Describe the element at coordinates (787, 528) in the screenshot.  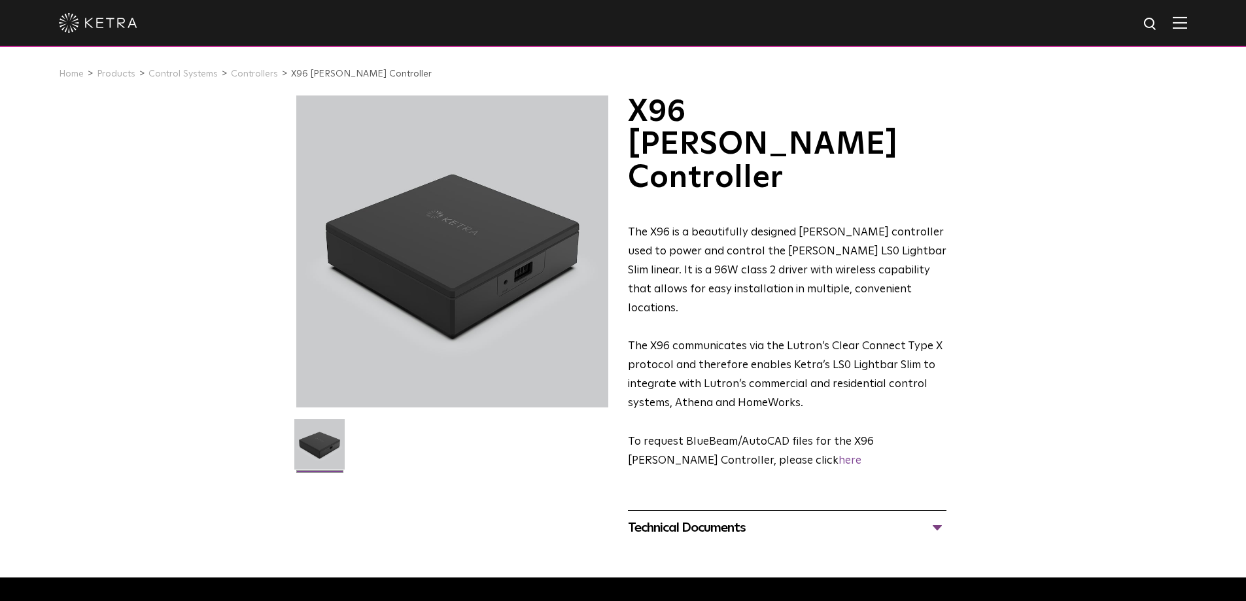
I see `div: Technical Documents` at that location.